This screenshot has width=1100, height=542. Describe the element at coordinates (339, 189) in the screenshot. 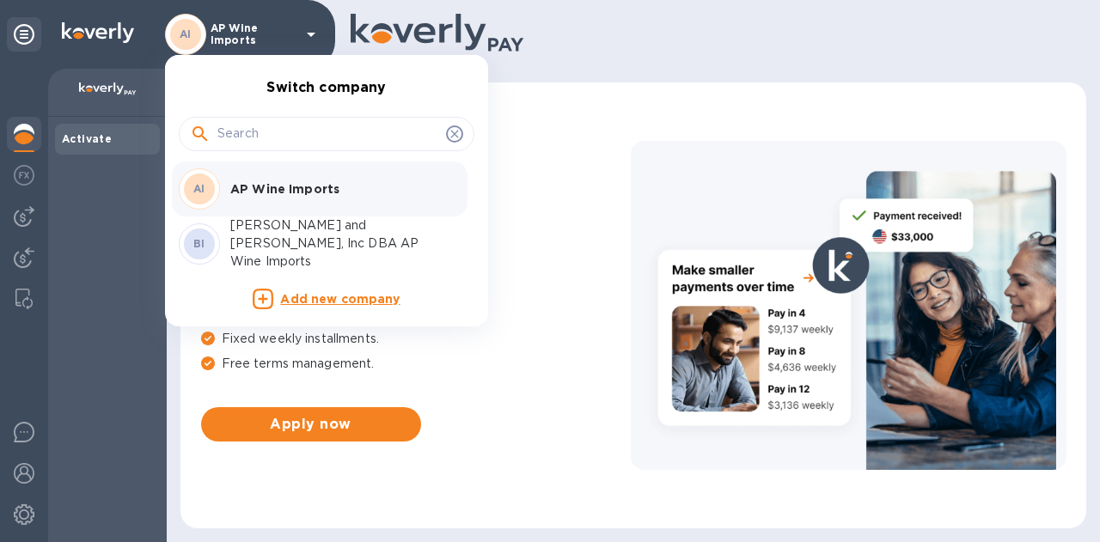

I see `p: AP Wine Imports` at that location.